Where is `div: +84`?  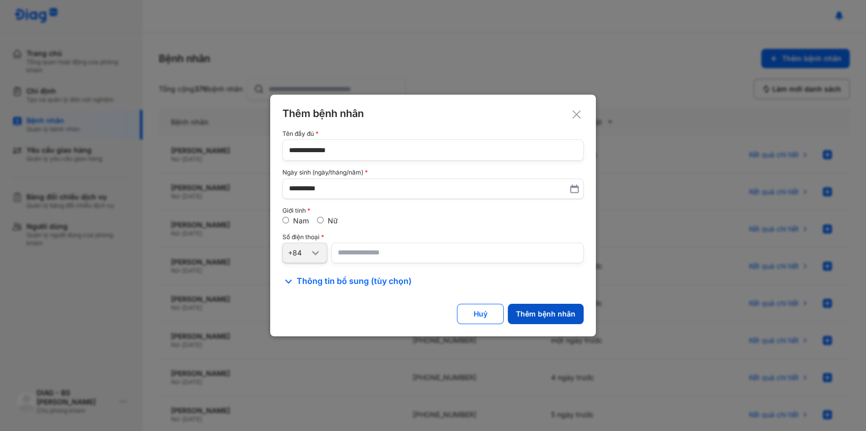 div: +84 is located at coordinates (299, 253).